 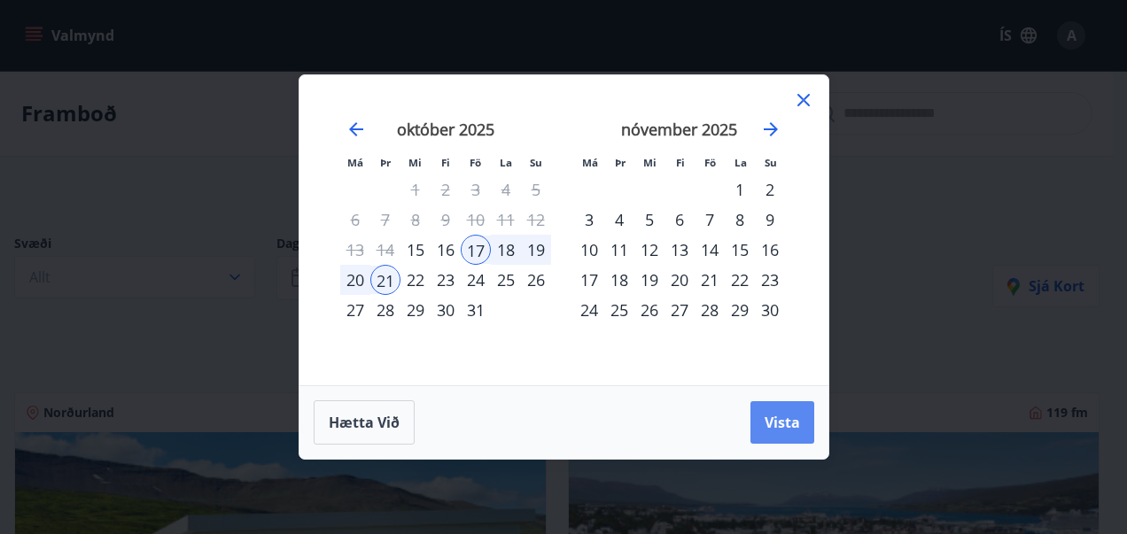 I want to click on div: 3, so click(x=589, y=220).